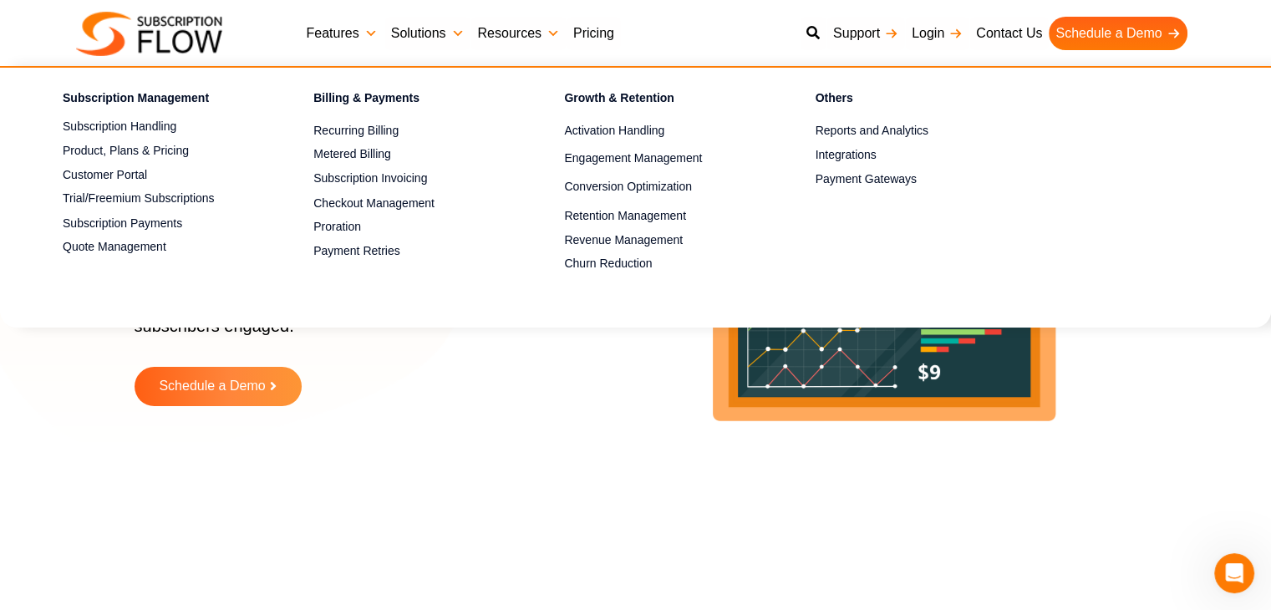 The width and height of the screenshot is (1271, 610). What do you see at coordinates (625, 216) in the screenshot?
I see `span: Retention Management` at bounding box center [625, 216].